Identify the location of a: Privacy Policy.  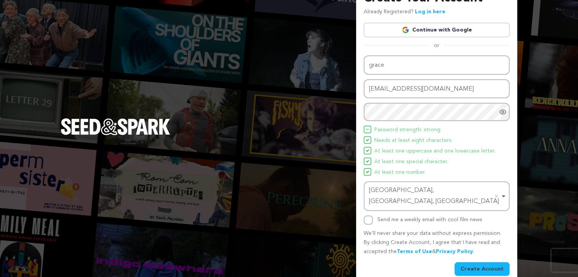
(454, 252).